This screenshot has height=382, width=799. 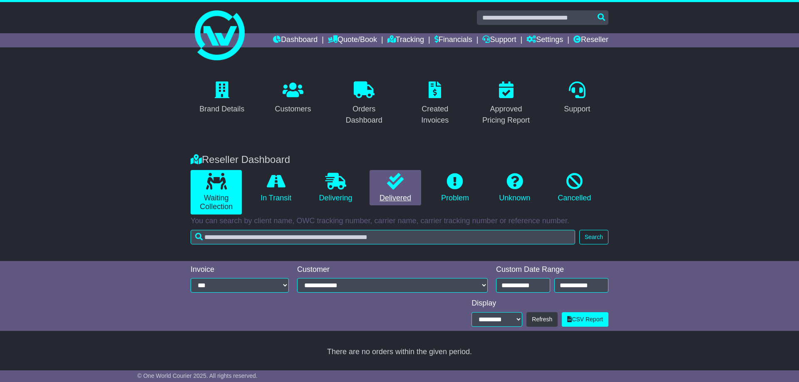 I want to click on a: In Transit, so click(x=275, y=188).